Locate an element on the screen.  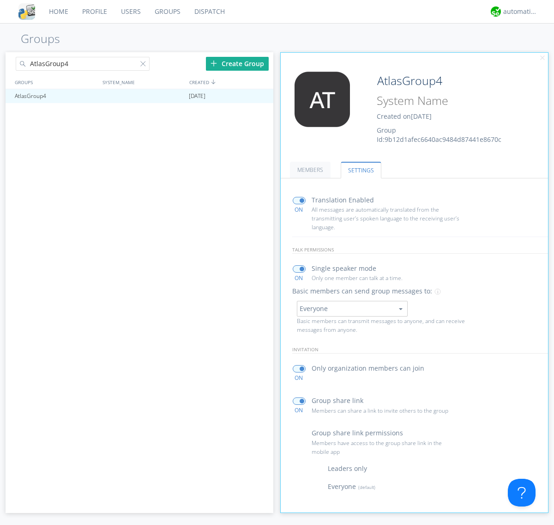
input: Group Name is located at coordinates (448, 81).